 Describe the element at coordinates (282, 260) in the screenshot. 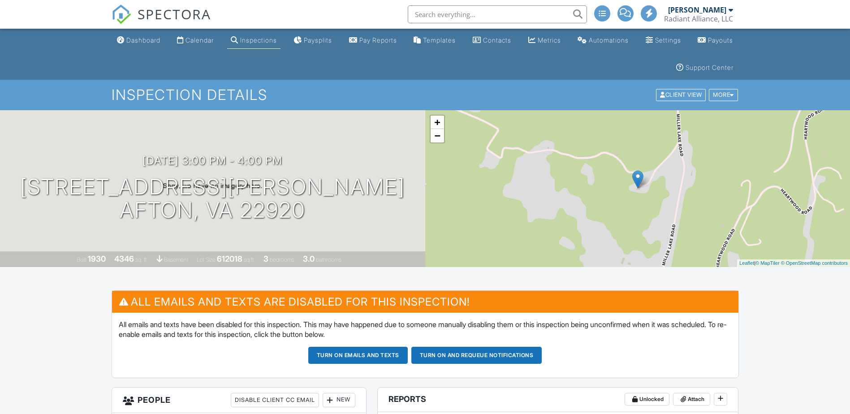

I see `span: bedrooms` at that location.